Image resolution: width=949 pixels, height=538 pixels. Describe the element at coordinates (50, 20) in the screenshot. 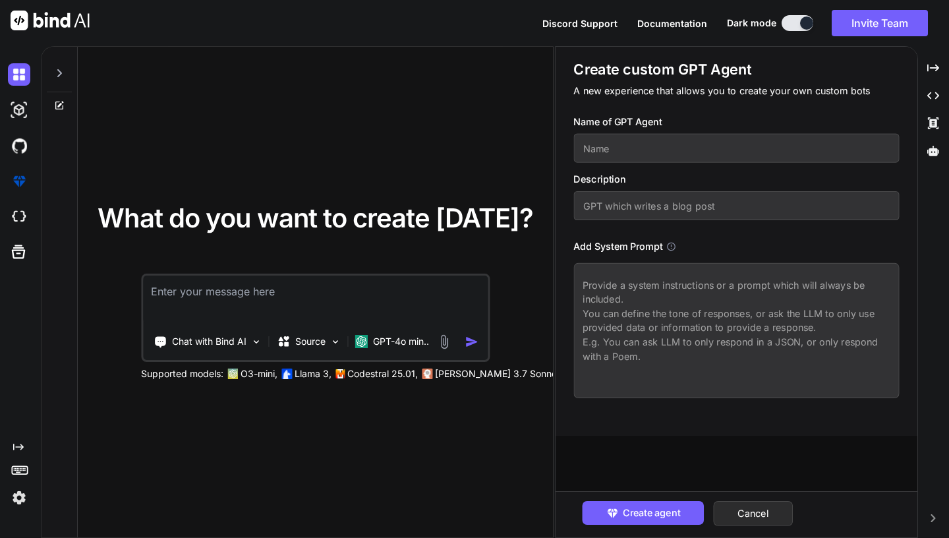

I see `img: Bind AI` at that location.